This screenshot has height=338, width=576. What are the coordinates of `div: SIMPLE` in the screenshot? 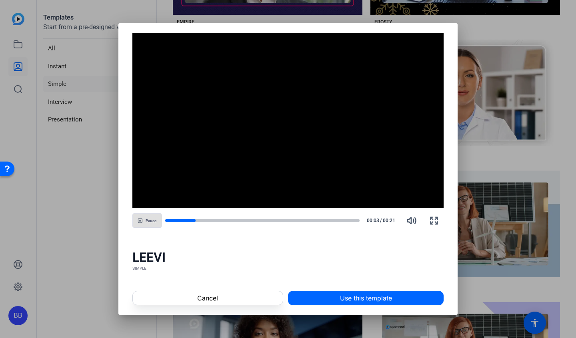 It's located at (288, 269).